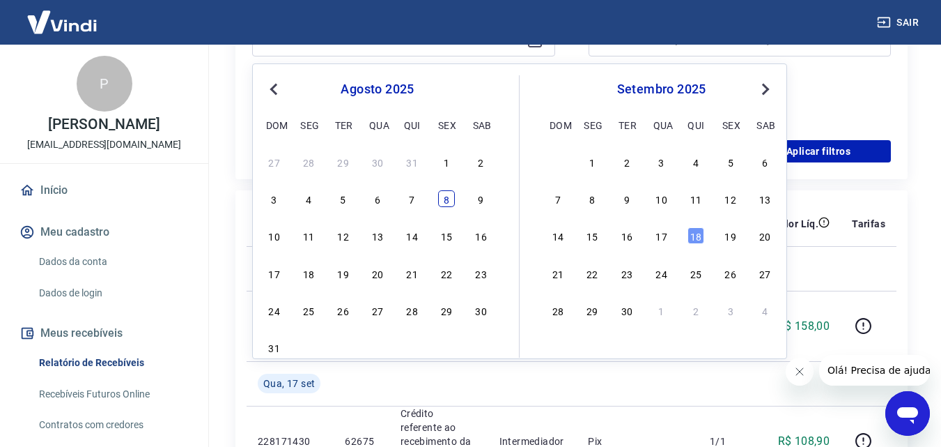 The width and height of the screenshot is (941, 447). Describe the element at coordinates (662, 236) in the screenshot. I see `div: Choose quarta-feira, 17 de setembro de 2025` at that location.